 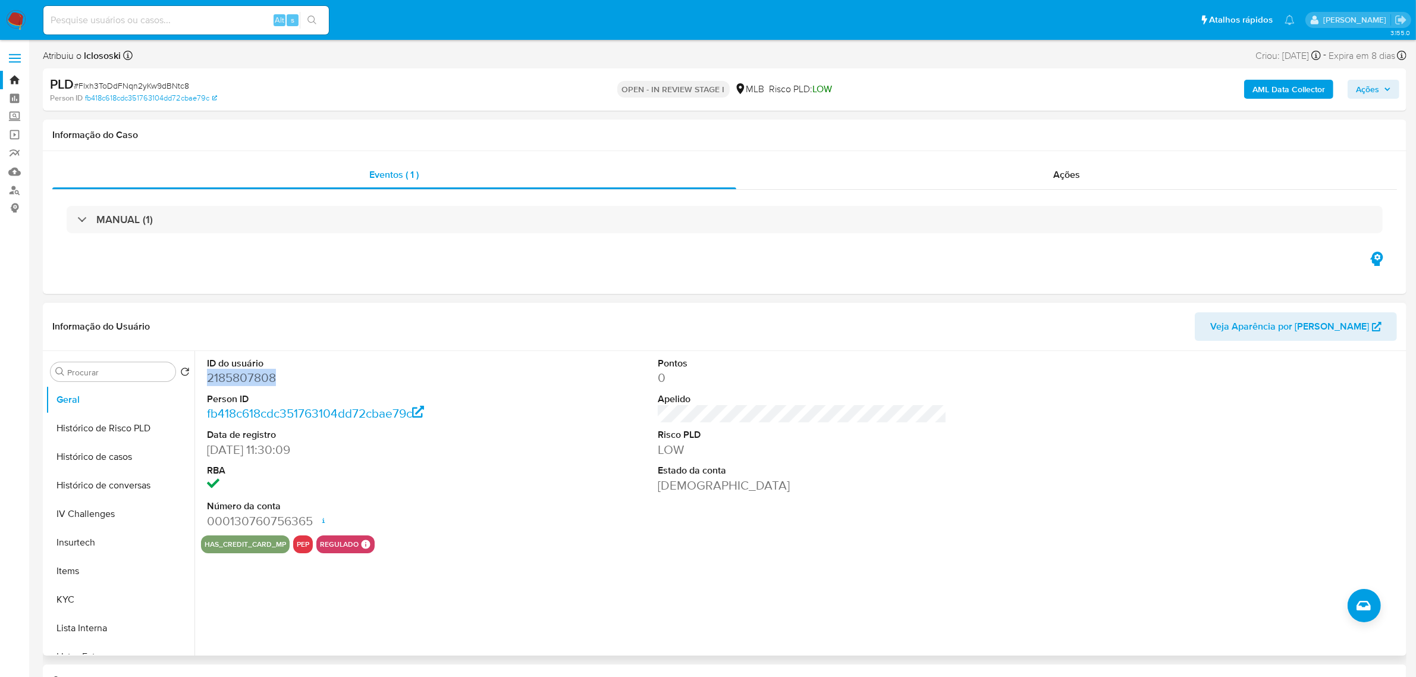 What do you see at coordinates (120, 400) in the screenshot?
I see `button: Geral` at bounding box center [120, 400].